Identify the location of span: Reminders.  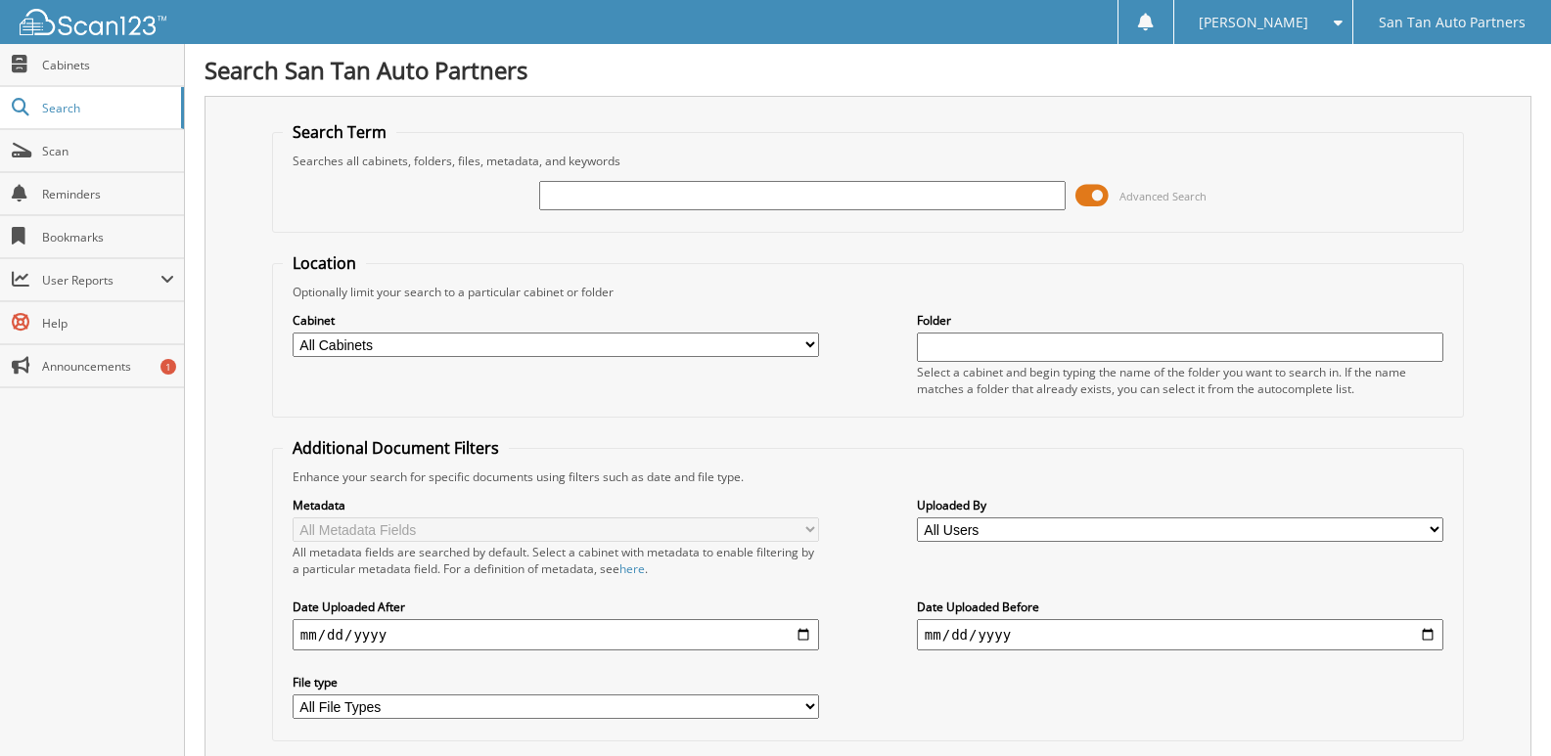
(108, 194).